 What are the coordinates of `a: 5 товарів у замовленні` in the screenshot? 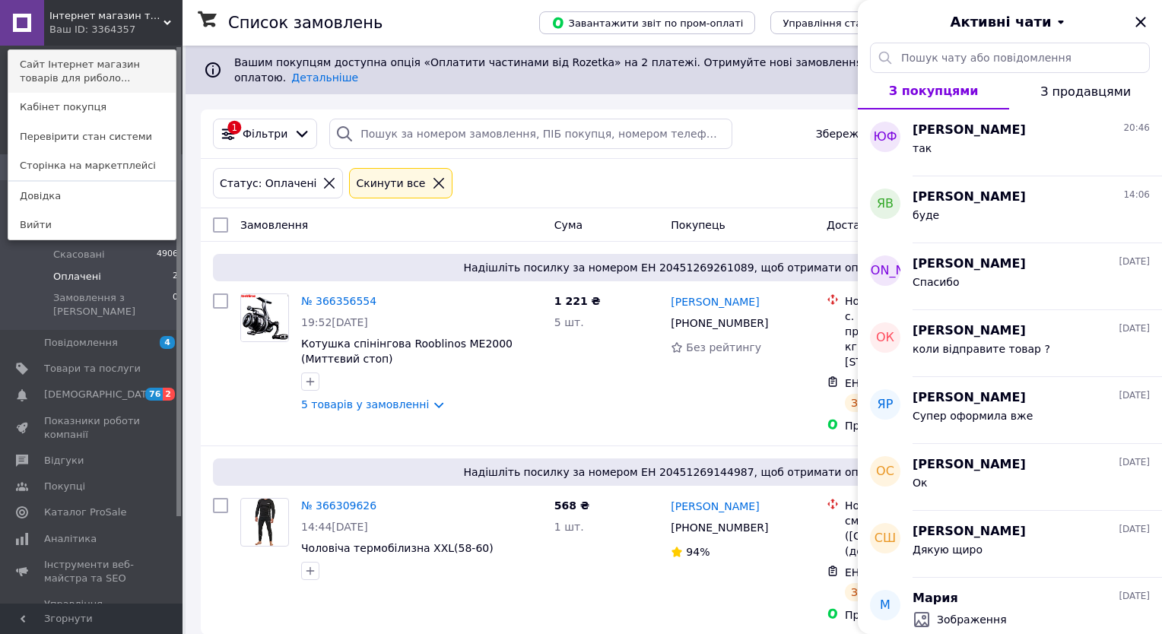 It's located at (365, 404).